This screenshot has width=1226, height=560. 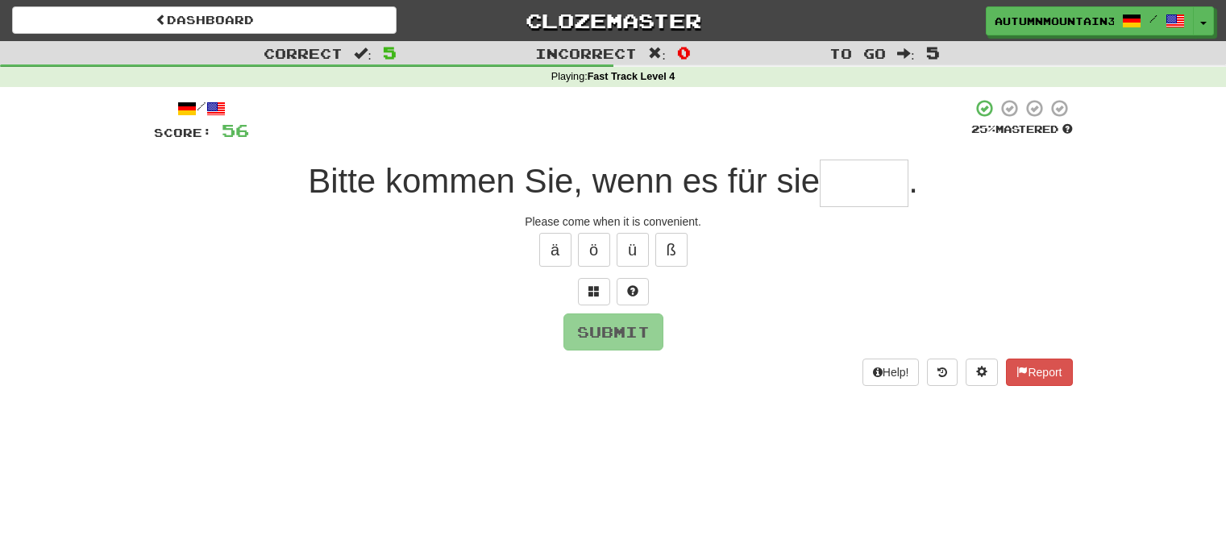 What do you see at coordinates (204, 20) in the screenshot?
I see `a: Dashboard` at bounding box center [204, 20].